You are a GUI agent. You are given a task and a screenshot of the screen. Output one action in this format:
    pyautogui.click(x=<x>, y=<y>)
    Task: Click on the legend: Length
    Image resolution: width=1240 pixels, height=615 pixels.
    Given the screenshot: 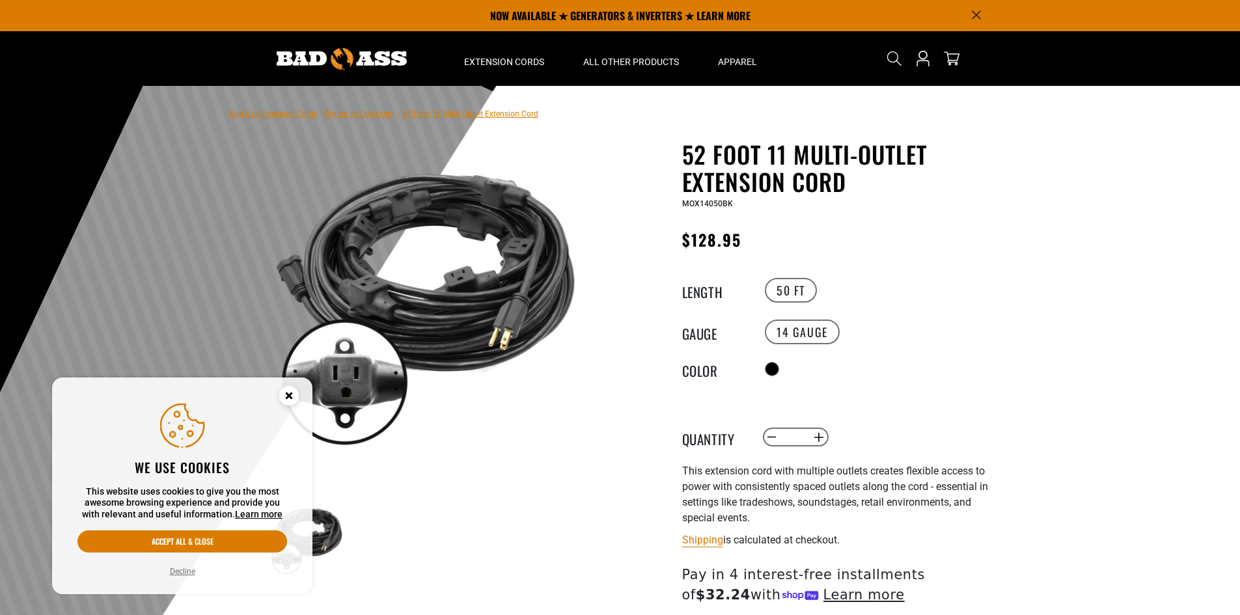 What is the action you would take?
    pyautogui.click(x=715, y=290)
    